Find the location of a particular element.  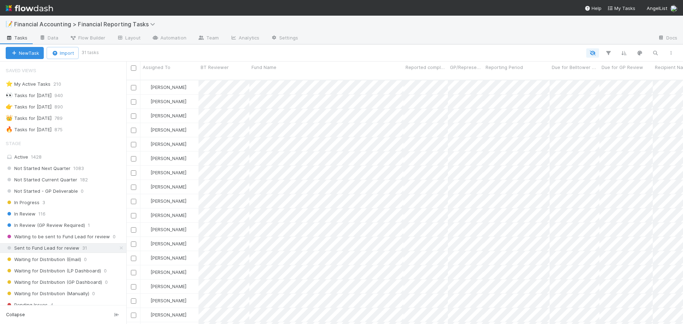

span: In Review (GP Review Required) is located at coordinates (45, 225).